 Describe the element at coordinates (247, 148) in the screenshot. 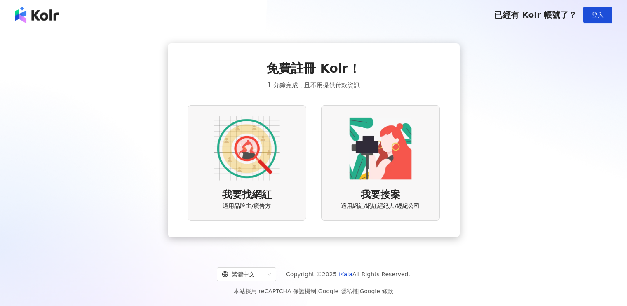

I see `img: AD identity option` at that location.